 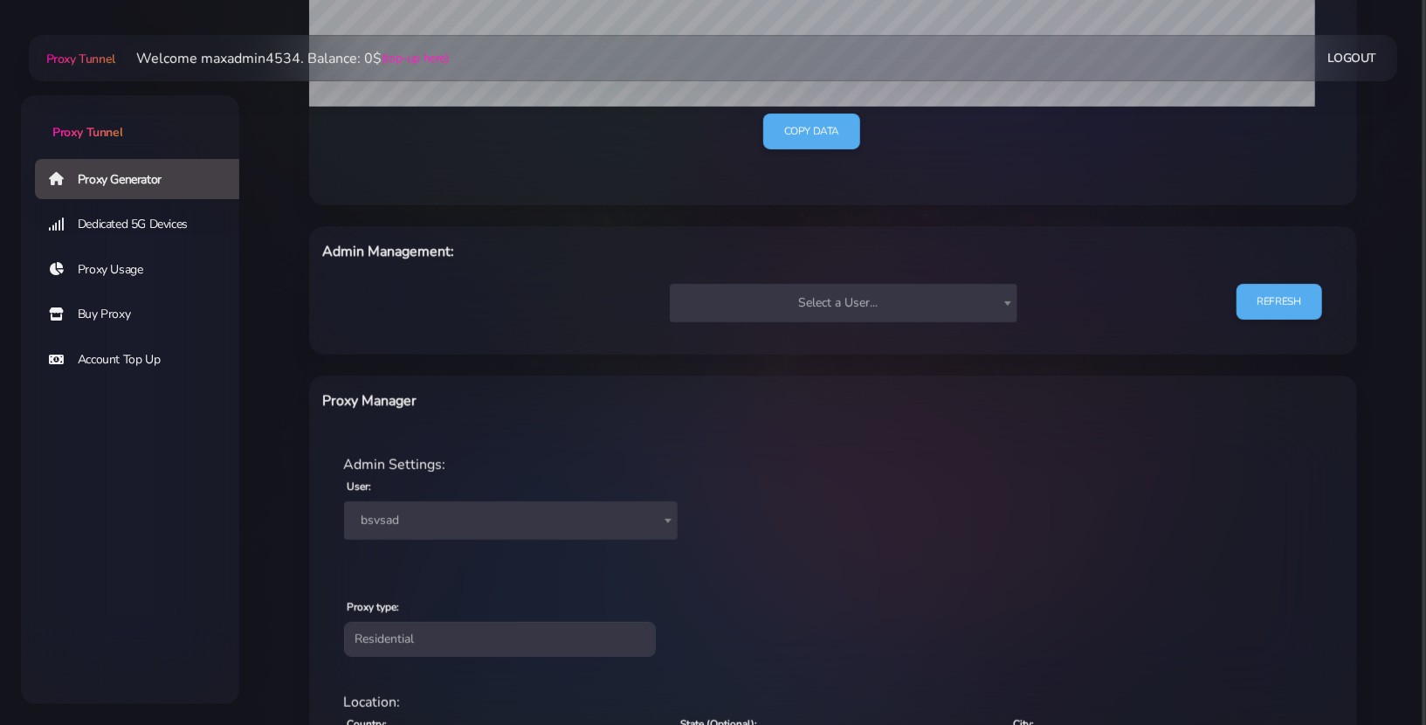 I want to click on h6: Admin Management:, so click(x=616, y=252).